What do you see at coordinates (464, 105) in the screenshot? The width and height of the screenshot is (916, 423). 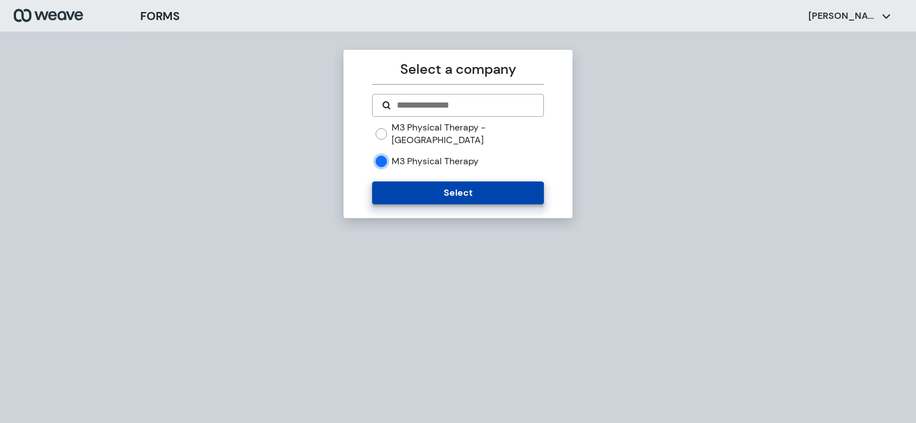 I see `input: Search` at bounding box center [464, 105].